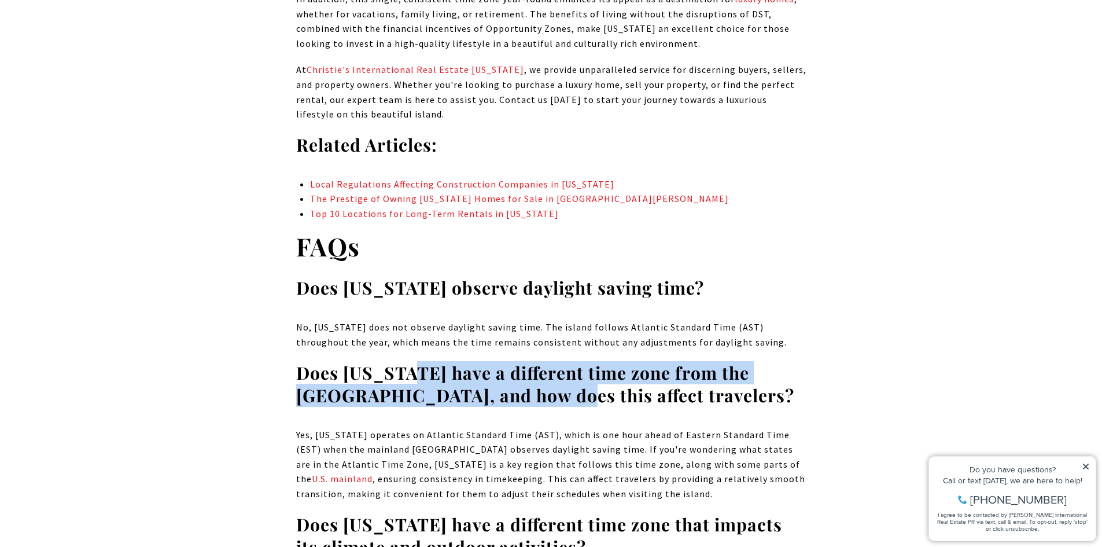  I want to click on div: Do you have questions?, so click(90, 30).